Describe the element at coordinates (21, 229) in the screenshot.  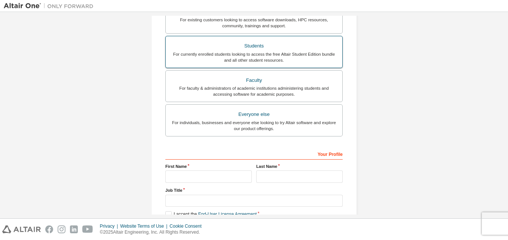
I see `img: altair_logo.svg` at that location.